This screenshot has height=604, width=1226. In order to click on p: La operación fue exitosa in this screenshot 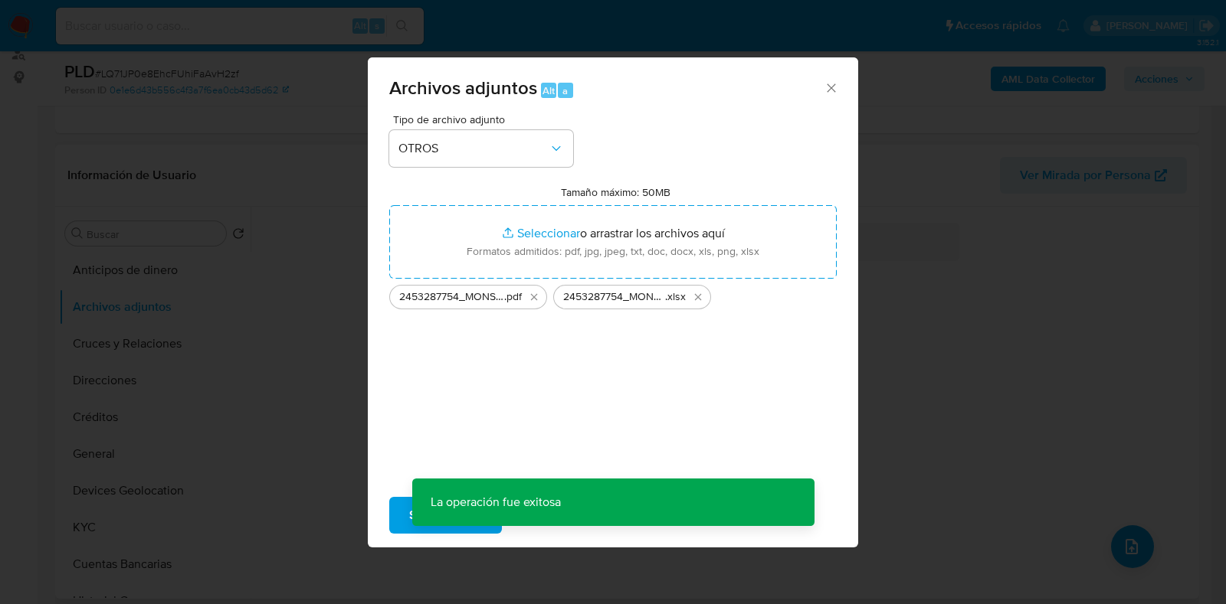, I will do `click(496, 502)`.